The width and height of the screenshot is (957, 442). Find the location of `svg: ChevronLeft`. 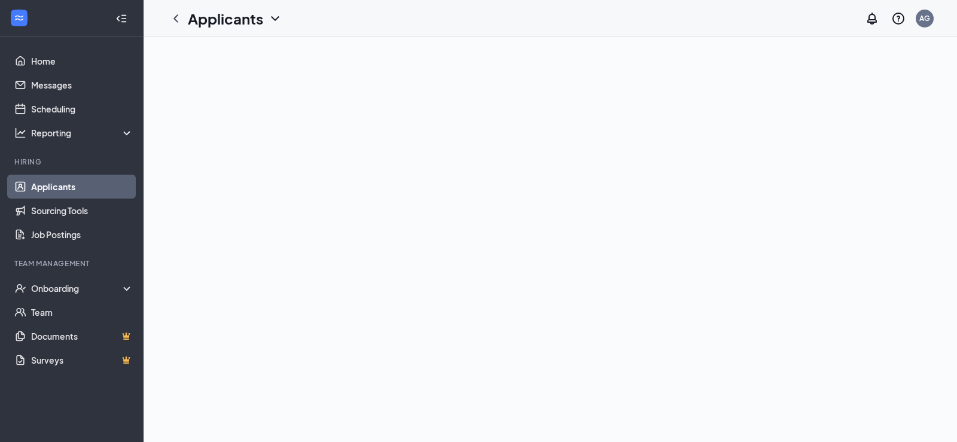

svg: ChevronLeft is located at coordinates (176, 19).